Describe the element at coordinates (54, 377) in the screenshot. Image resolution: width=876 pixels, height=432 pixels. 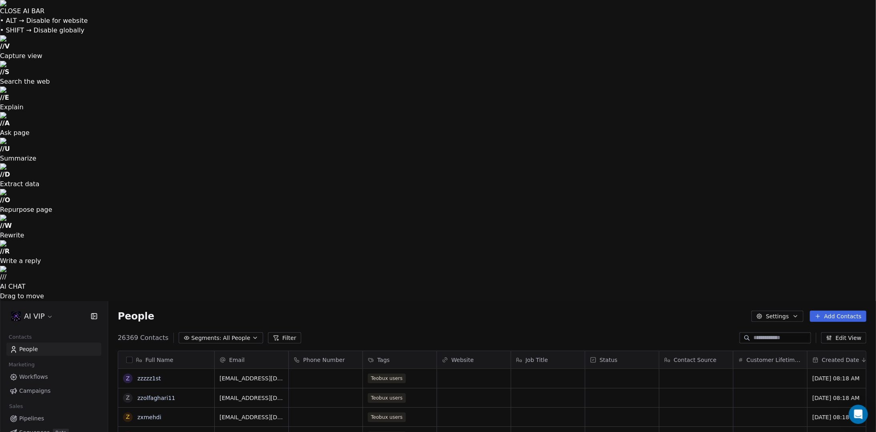
I see `a: Workflows` at that location.